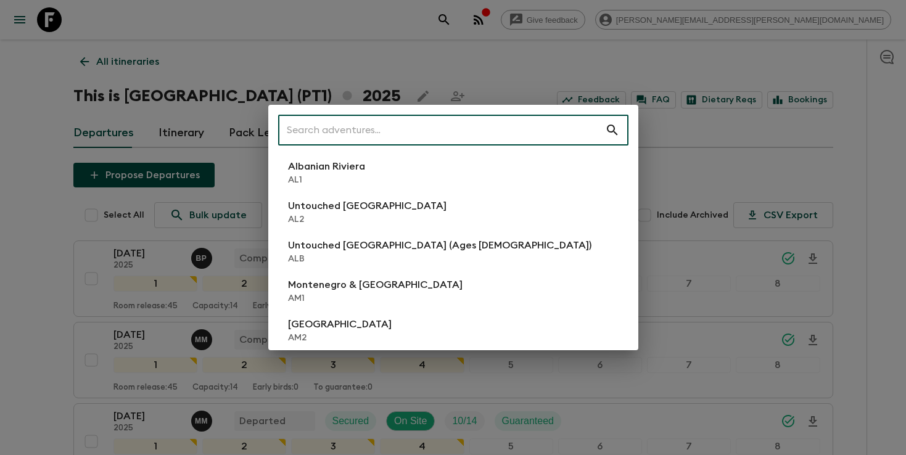 The image size is (906, 455). I want to click on p: ALB, so click(440, 259).